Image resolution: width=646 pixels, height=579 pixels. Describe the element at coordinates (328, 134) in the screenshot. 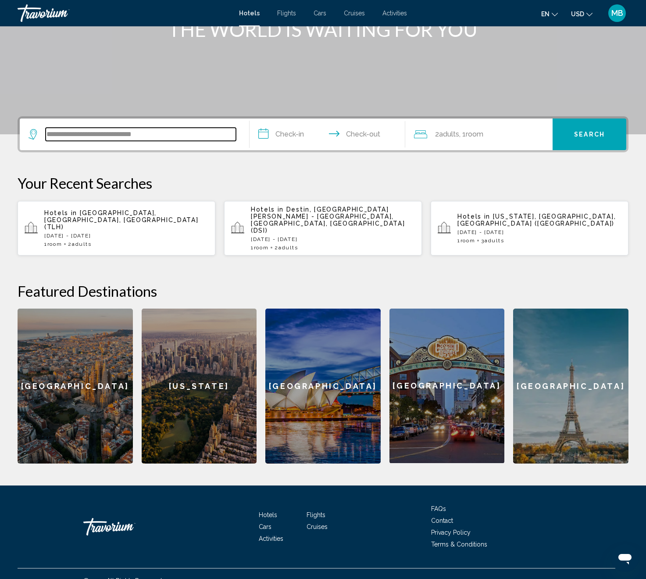

I see `button: Check in and out dates` at that location.